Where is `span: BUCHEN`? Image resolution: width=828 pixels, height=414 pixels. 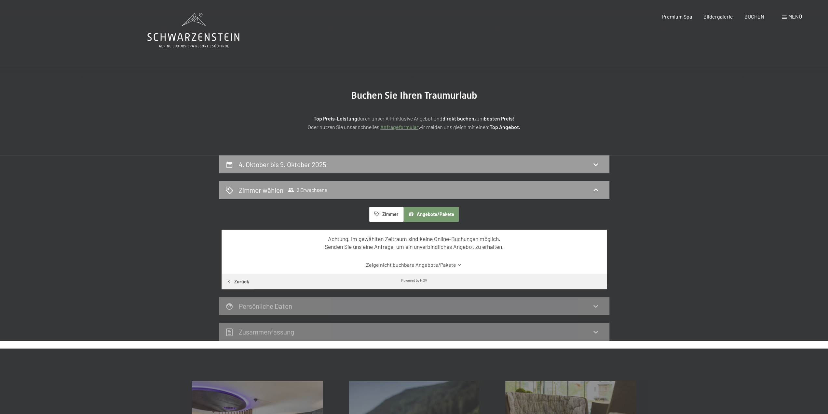 span: BUCHEN is located at coordinates (754, 16).